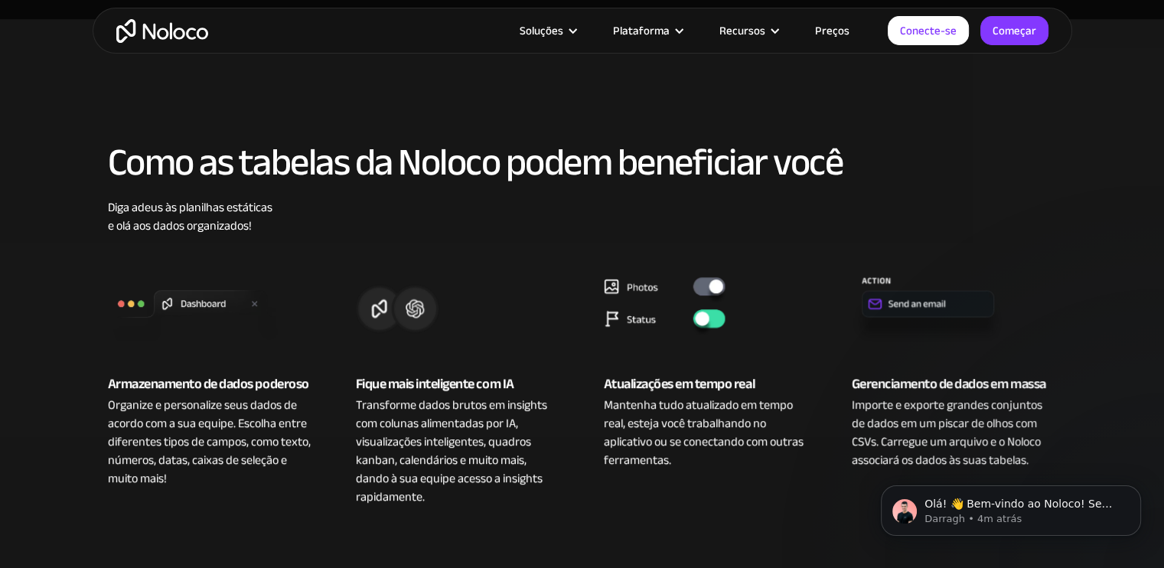  Describe the element at coordinates (832, 31) in the screenshot. I see `font: Preços` at that location.